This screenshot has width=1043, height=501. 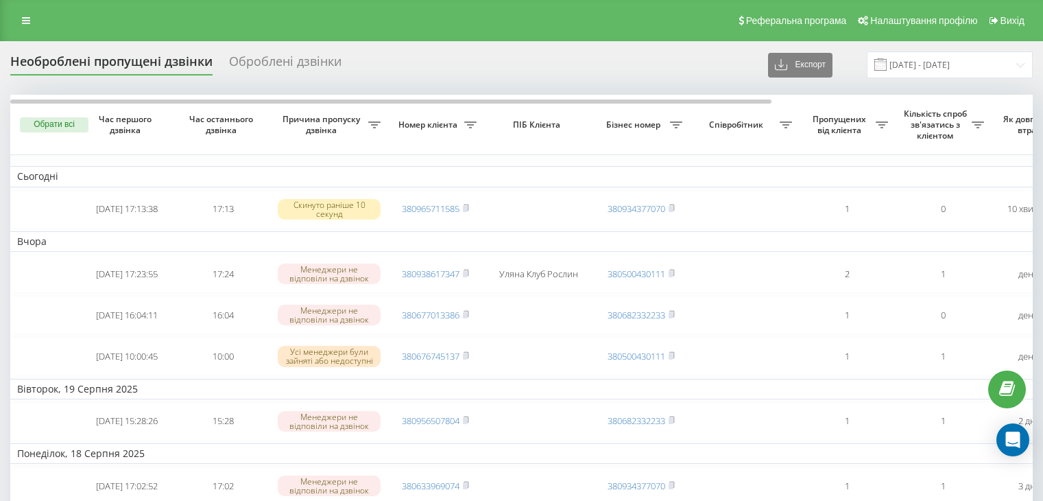 What do you see at coordinates (924, 21) in the screenshot?
I see `span: Налаштування профілю` at bounding box center [924, 21].